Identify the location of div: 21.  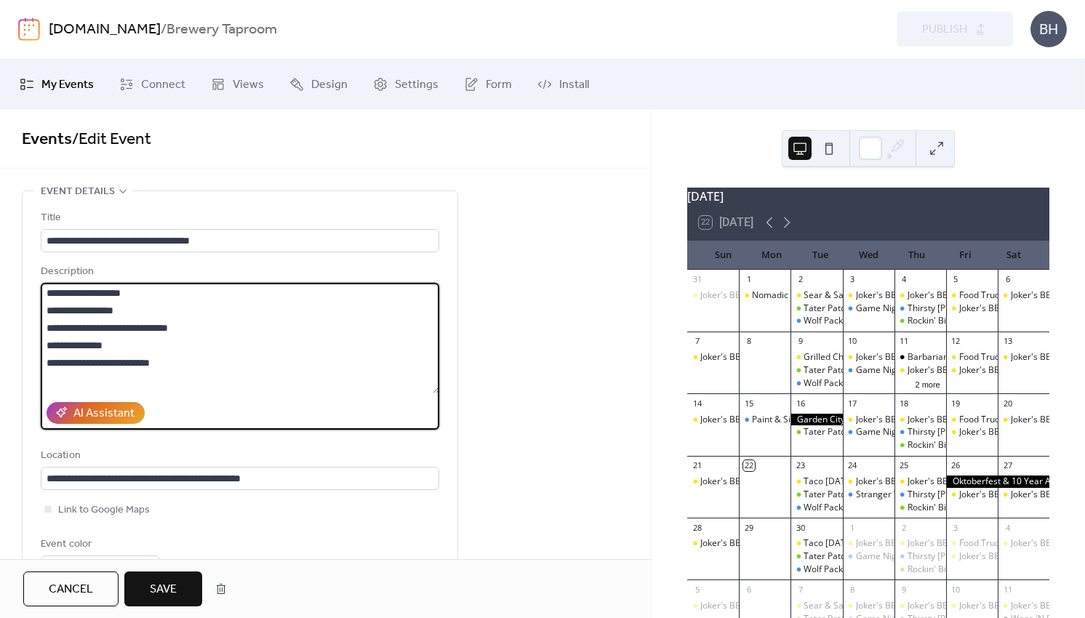
(696, 465).